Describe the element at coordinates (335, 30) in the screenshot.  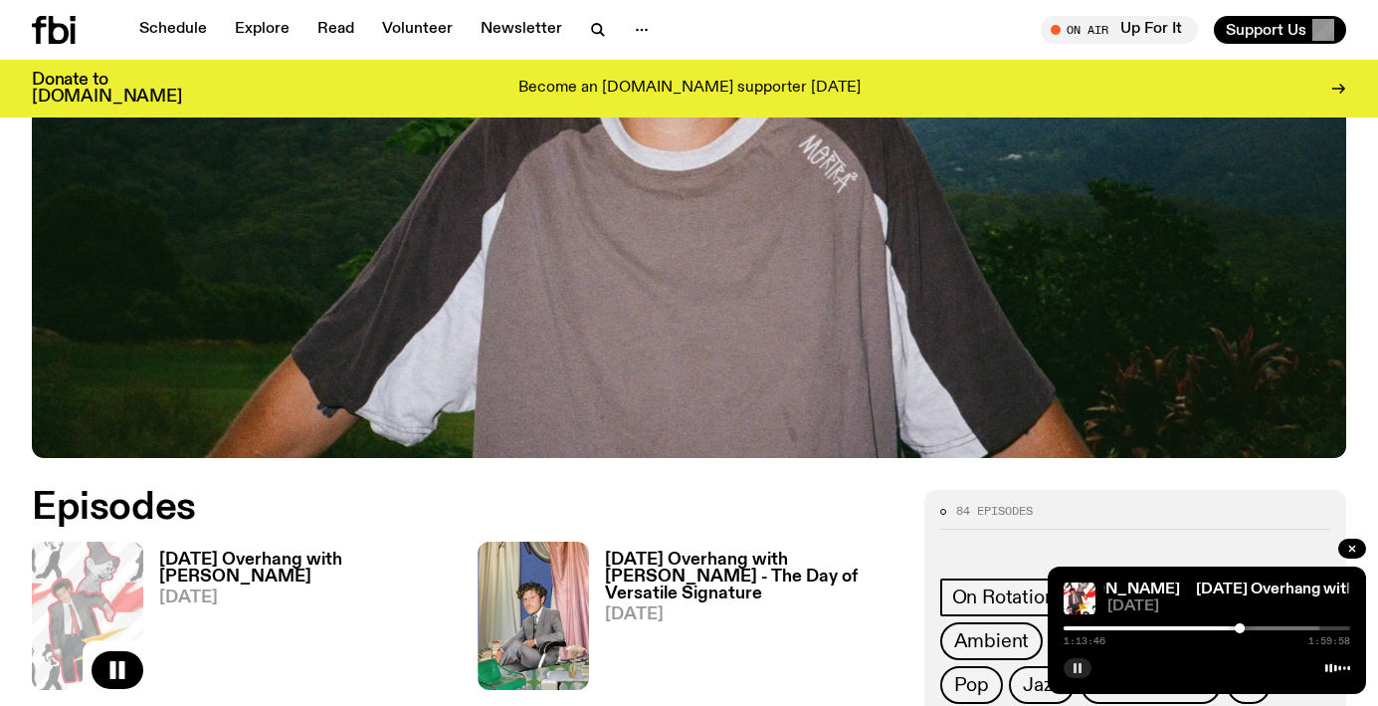
I see `a: Read` at that location.